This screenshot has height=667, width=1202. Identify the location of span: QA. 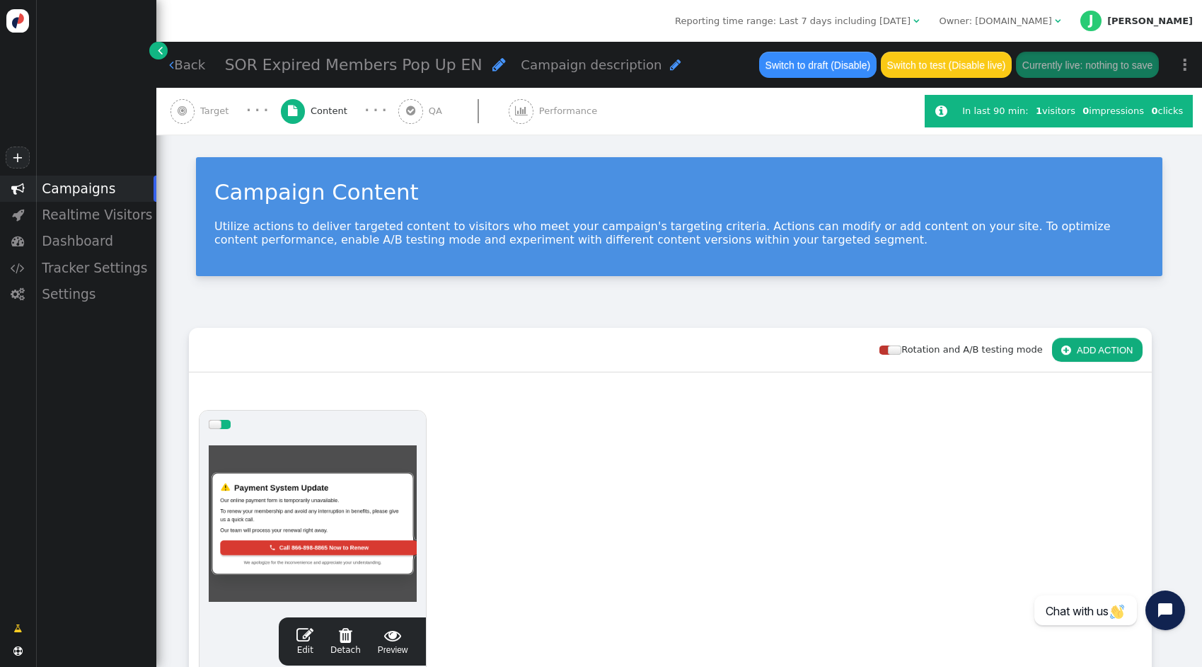
(438, 111).